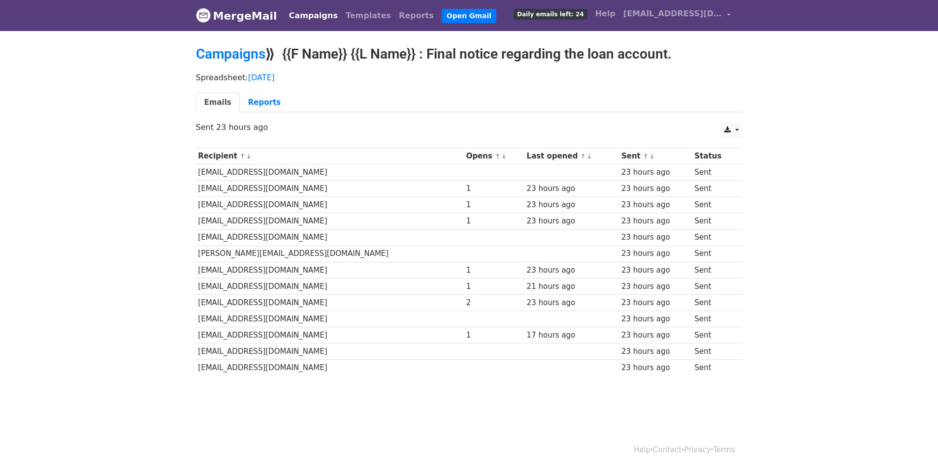 Image resolution: width=938 pixels, height=469 pixels. I want to click on div: 21 hours ago, so click(572, 287).